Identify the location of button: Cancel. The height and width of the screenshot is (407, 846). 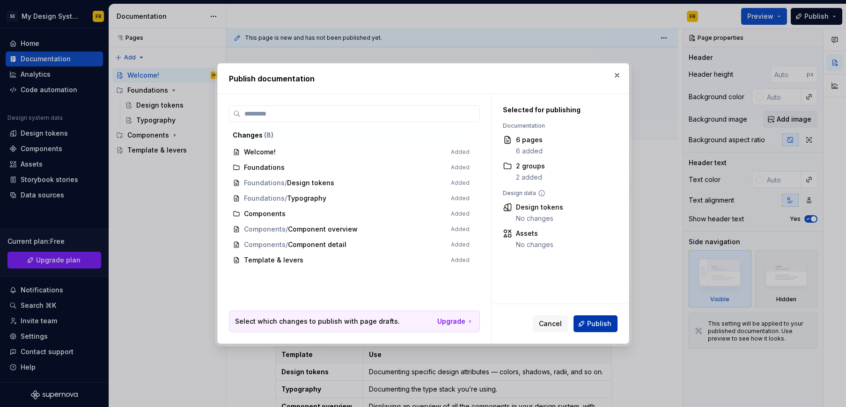
(550, 324).